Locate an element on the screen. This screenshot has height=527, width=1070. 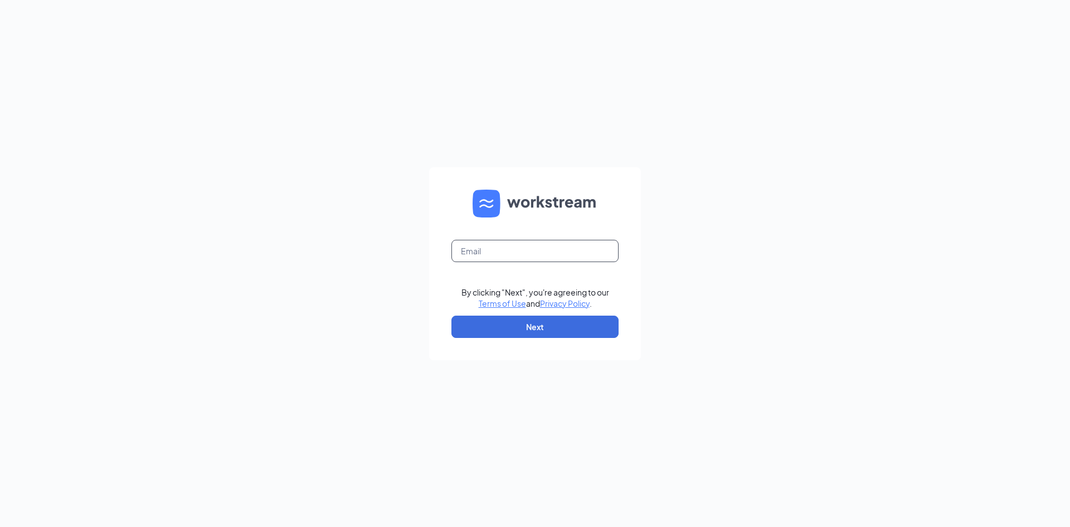
a: Terms of Use is located at coordinates (502, 303).